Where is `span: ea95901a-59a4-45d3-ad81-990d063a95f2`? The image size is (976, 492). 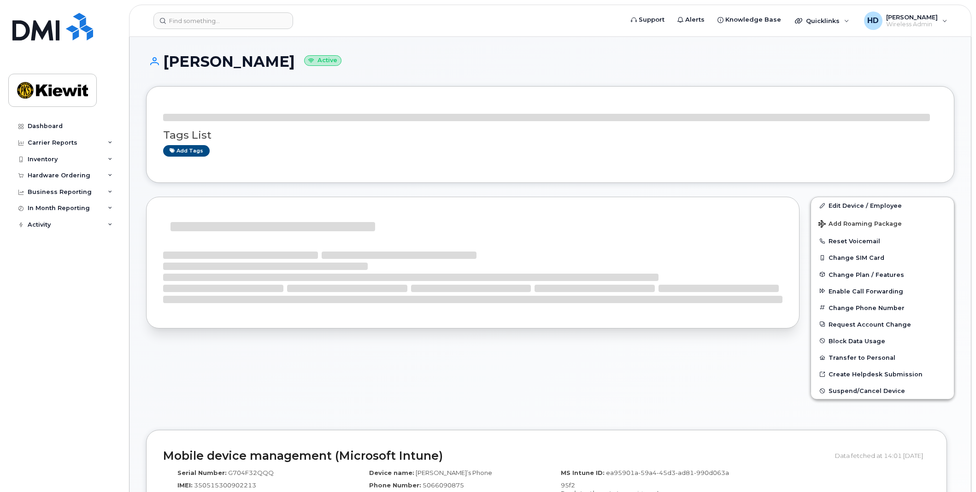
span: ea95901a-59a4-45d3-ad81-990d063a95f2 is located at coordinates (645, 479).